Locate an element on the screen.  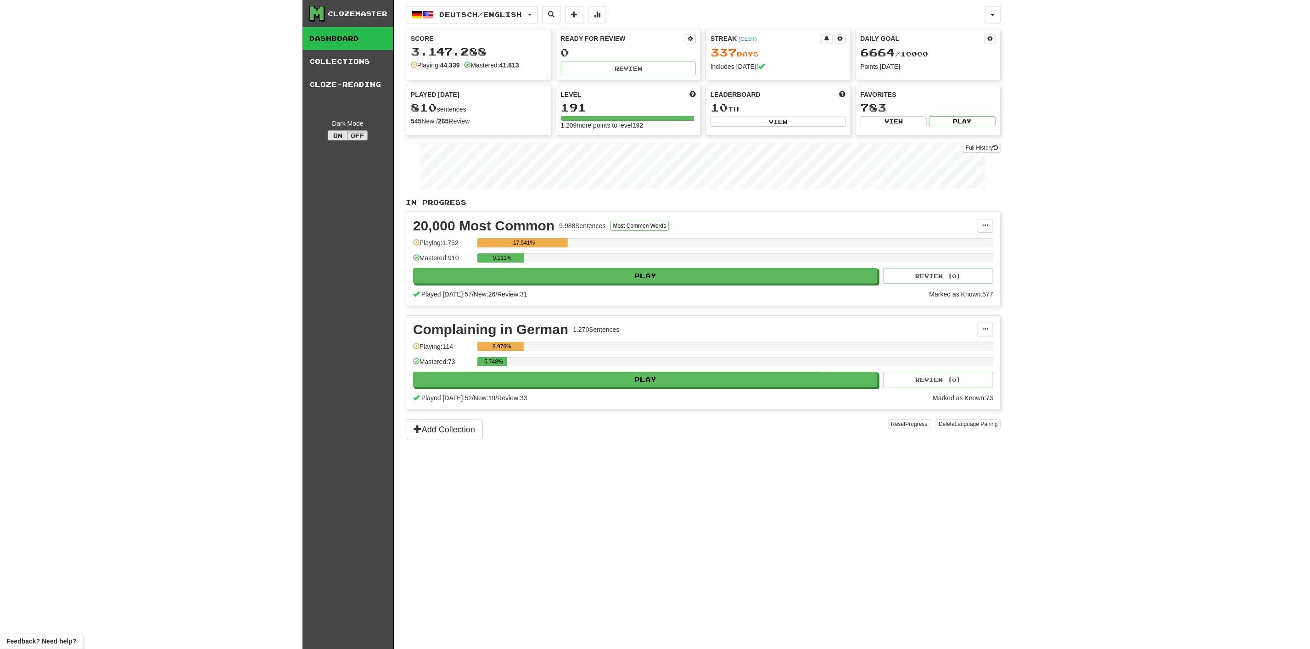
div: Playing: 114 is located at coordinates (443, 349).